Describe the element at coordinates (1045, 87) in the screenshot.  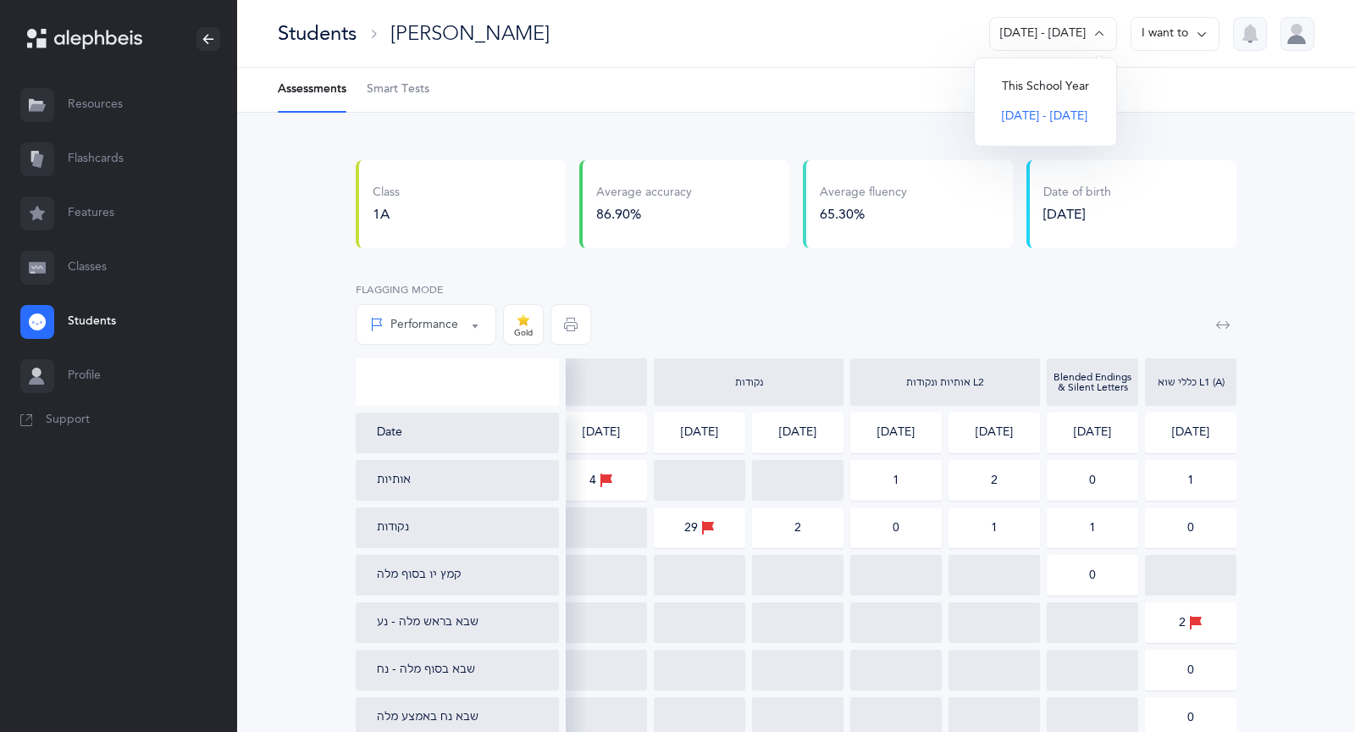
I see `button: This School Year` at that location.